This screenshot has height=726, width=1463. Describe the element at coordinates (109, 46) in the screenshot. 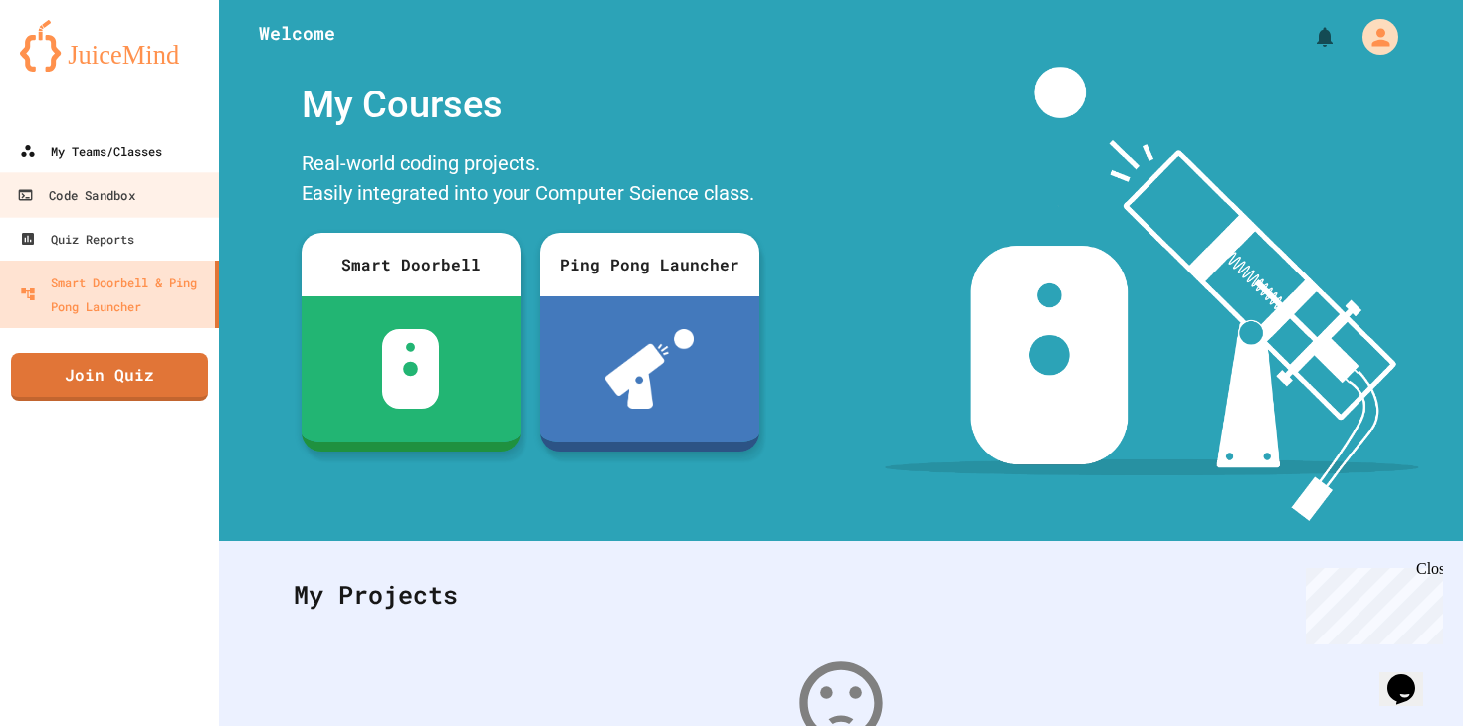

I see `img: logo-orange.svg` at that location.